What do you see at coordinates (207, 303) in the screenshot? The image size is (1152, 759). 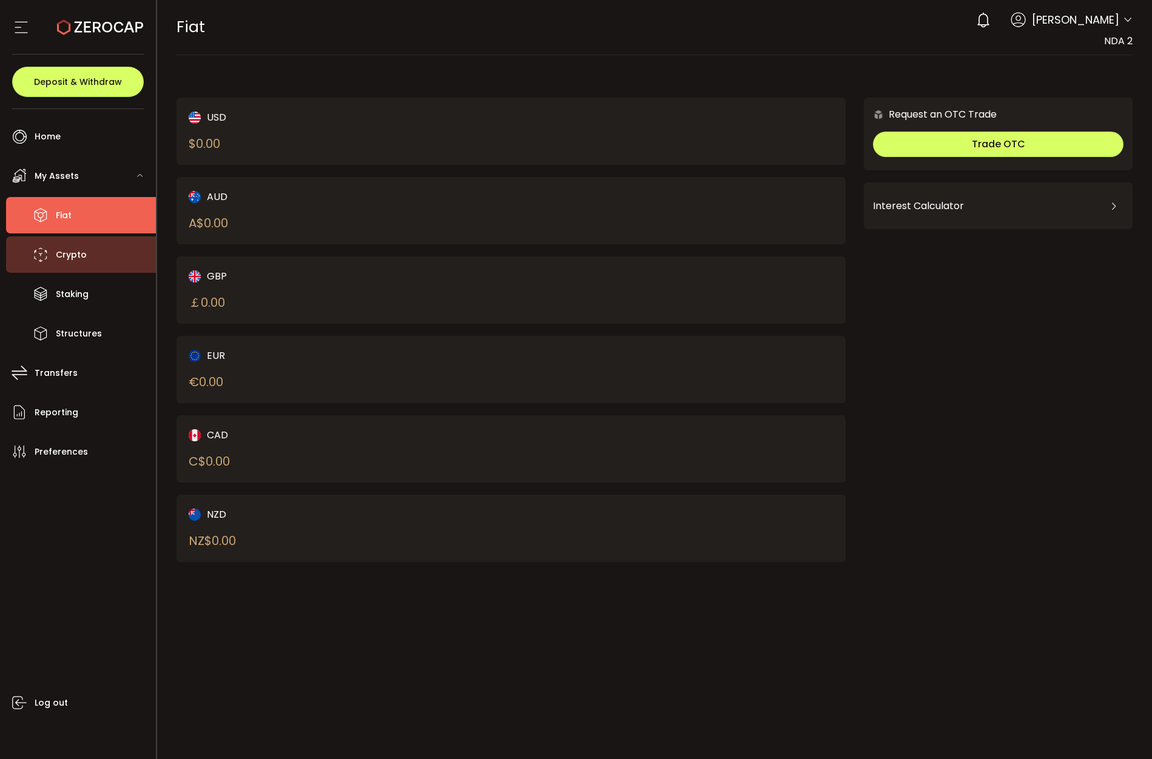 I see `div: ￡ 0.00` at bounding box center [207, 303].